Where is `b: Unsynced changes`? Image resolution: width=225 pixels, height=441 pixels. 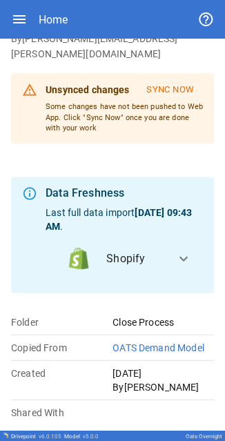
b: Unsynced changes is located at coordinates (87, 90).